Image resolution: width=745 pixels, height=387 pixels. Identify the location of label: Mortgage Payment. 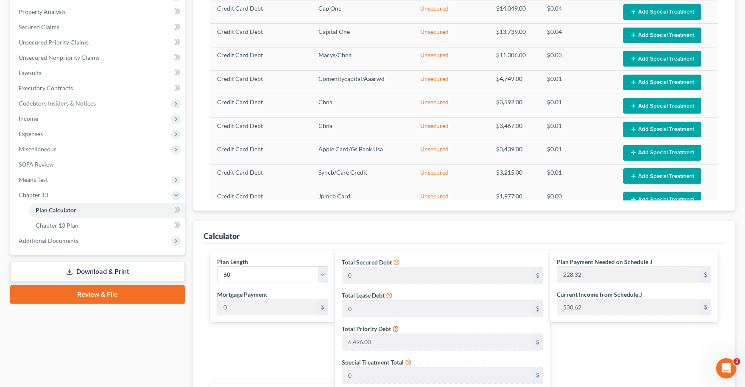
(242, 294).